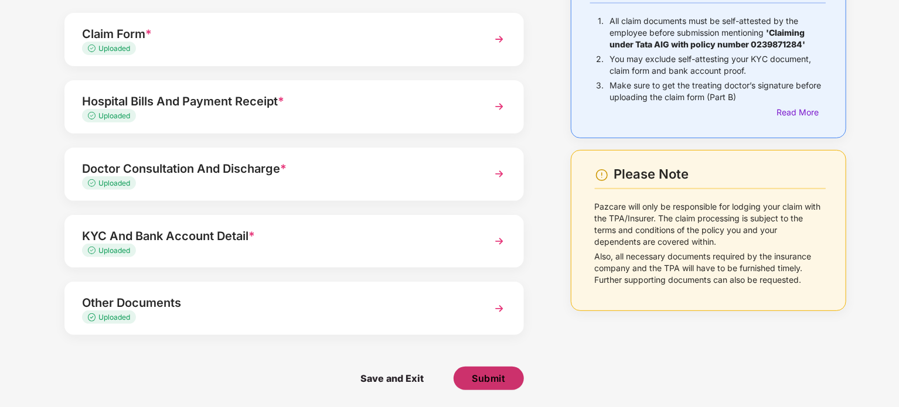 This screenshot has width=899, height=407. I want to click on div: Other Documents, so click(276, 303).